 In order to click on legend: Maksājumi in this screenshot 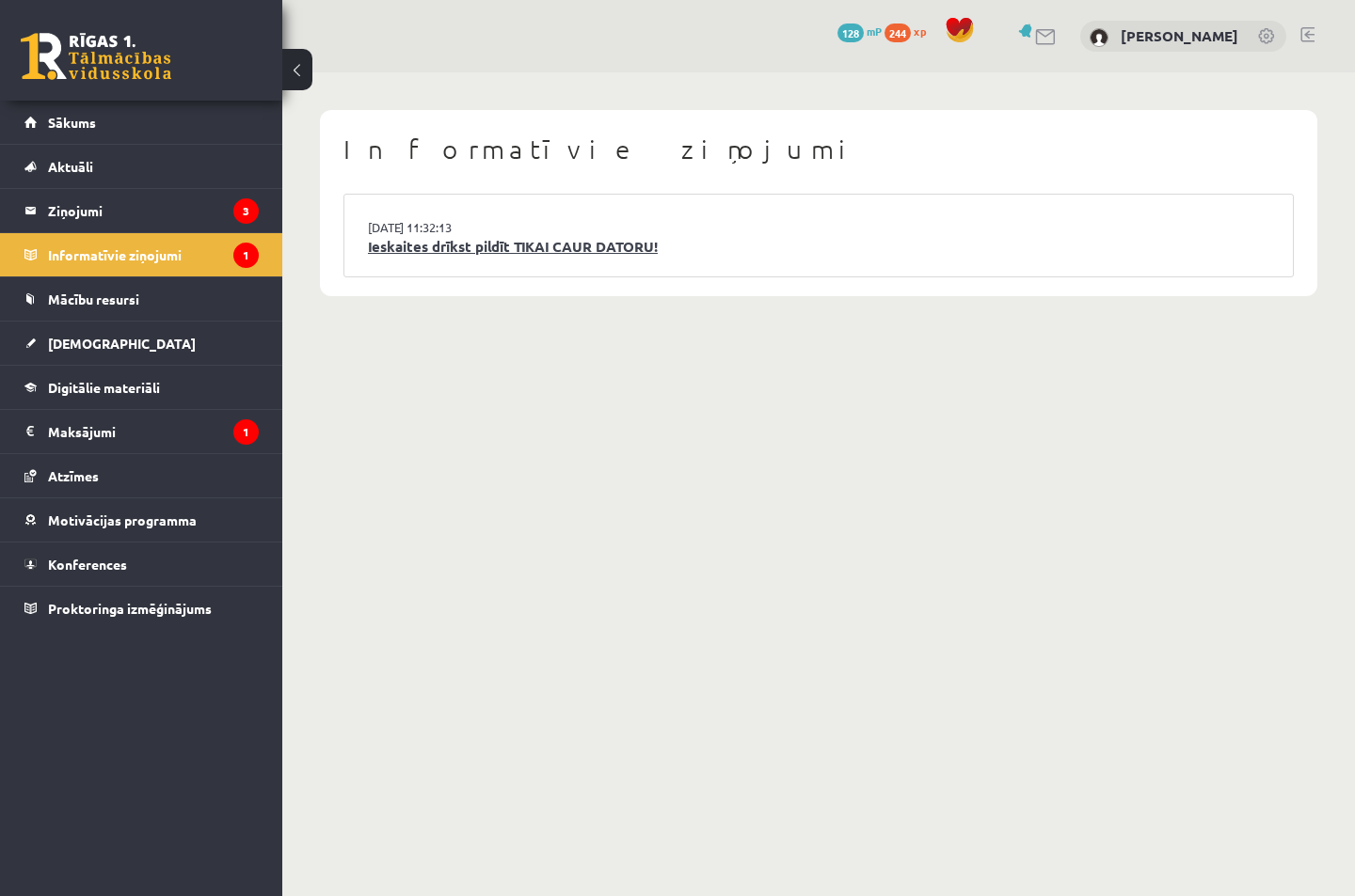, I will do `click(153, 432)`.